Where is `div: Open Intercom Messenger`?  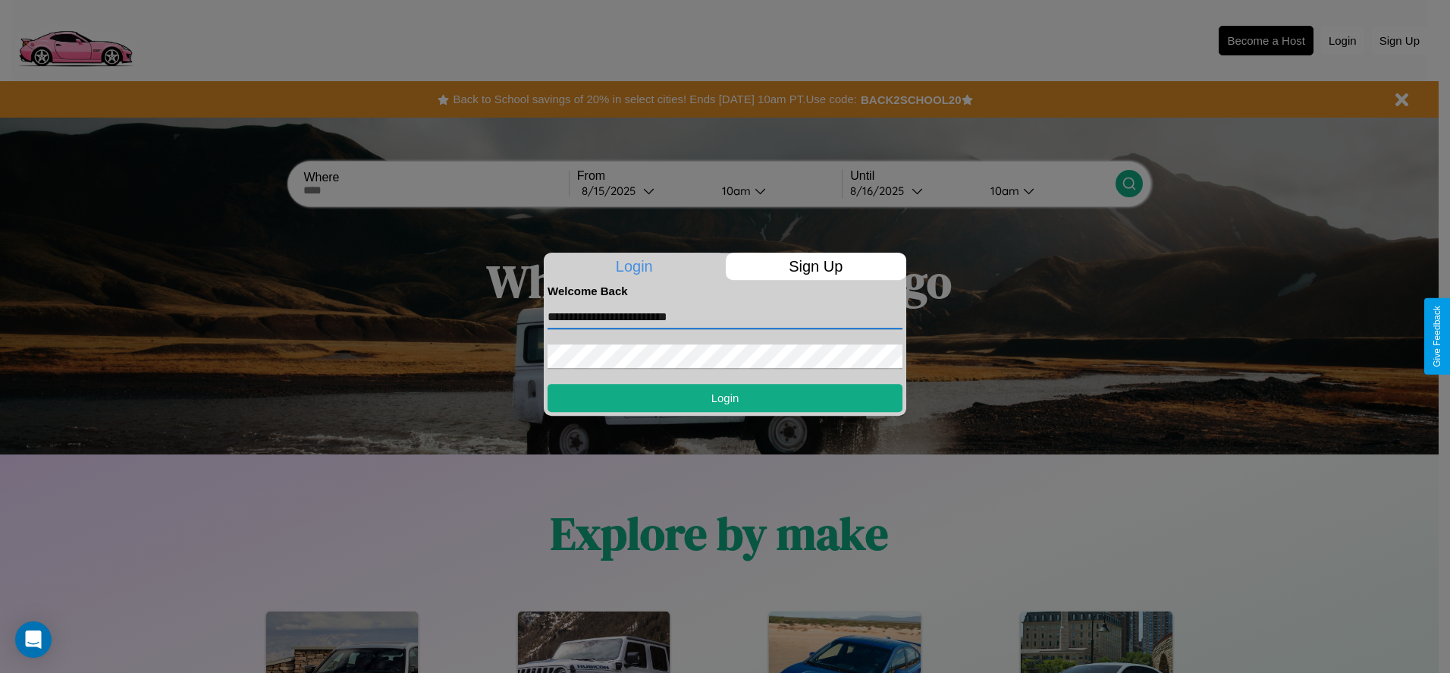 div: Open Intercom Messenger is located at coordinates (33, 639).